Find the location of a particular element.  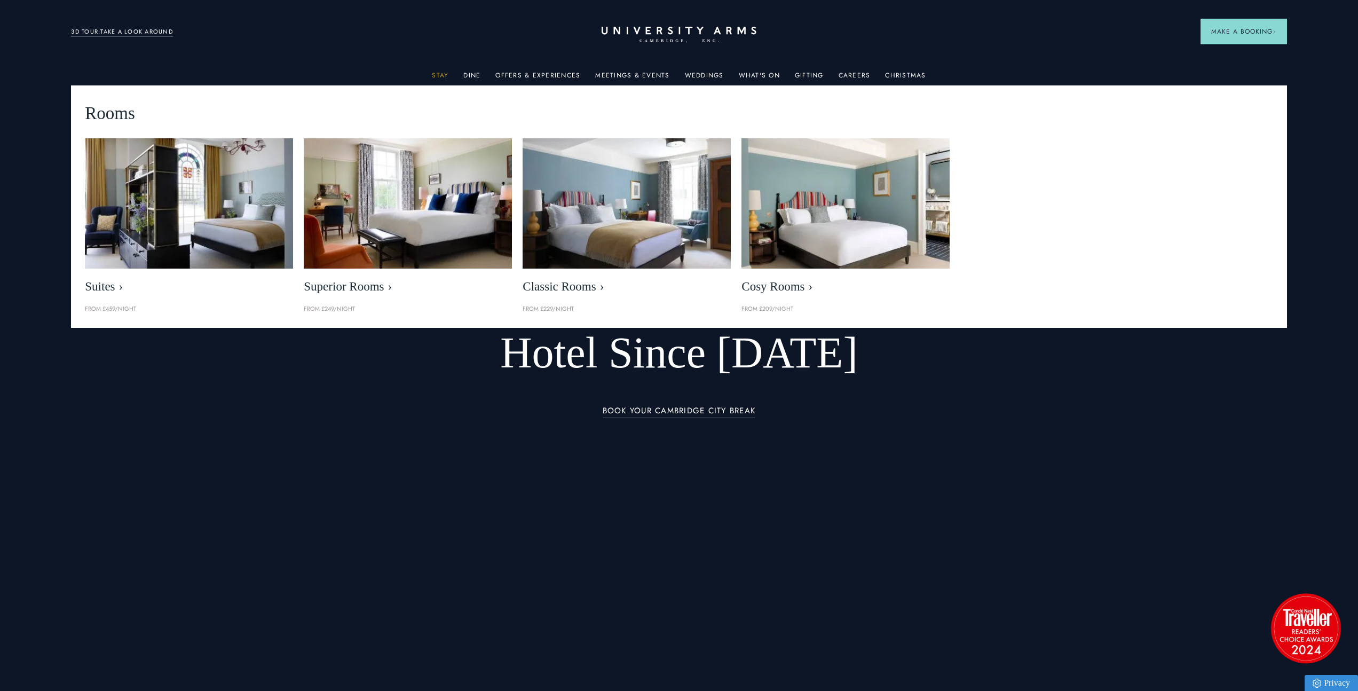

a: Gifting is located at coordinates (809, 78).